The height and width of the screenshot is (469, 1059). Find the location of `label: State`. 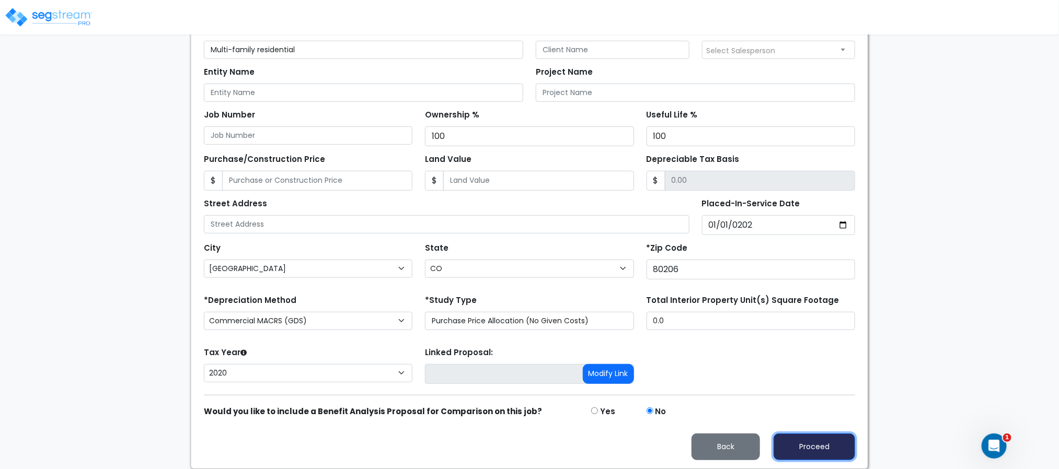

label: State is located at coordinates (436, 248).